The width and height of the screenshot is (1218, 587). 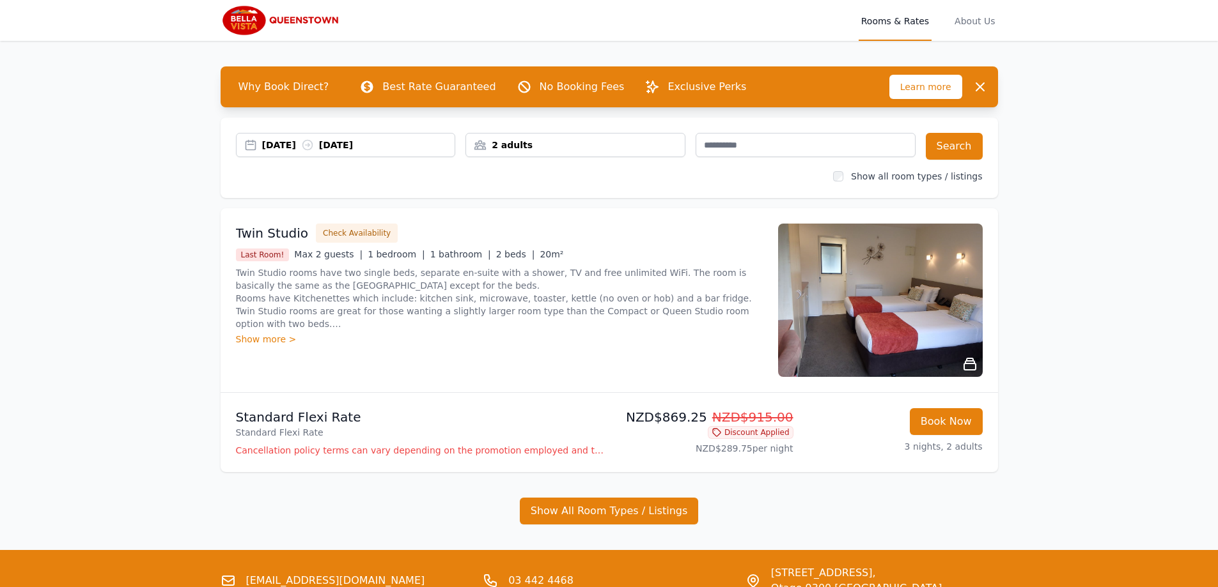 What do you see at coordinates (750, 433) in the screenshot?
I see `span: Discount Applied` at bounding box center [750, 433].